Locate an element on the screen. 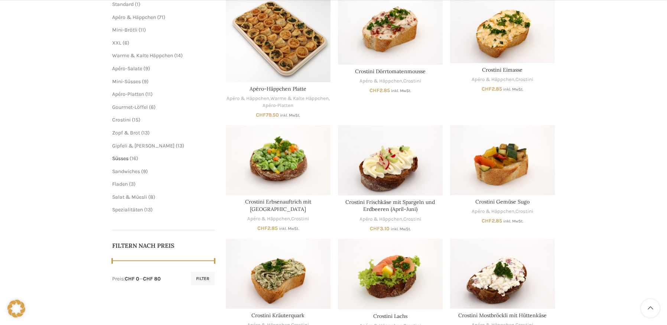 This screenshot has width=667, height=325. span: 8 is located at coordinates (152, 197).